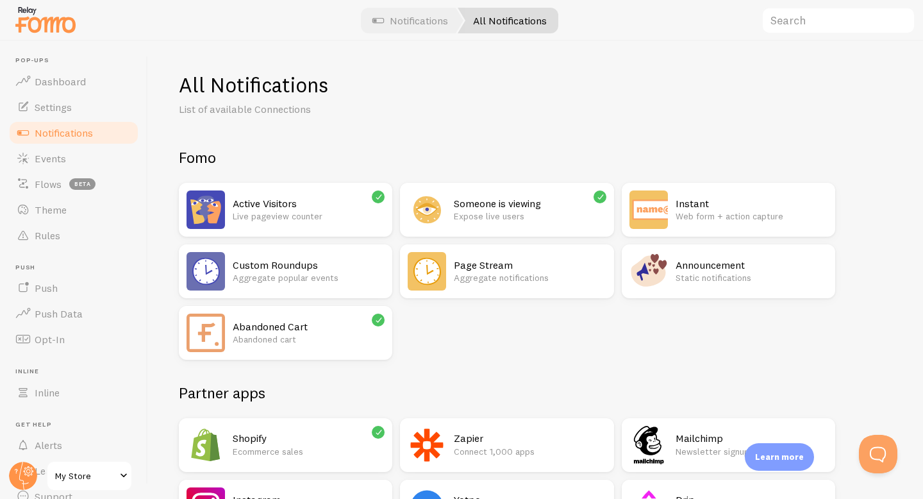  I want to click on span: Get Help, so click(78, 424).